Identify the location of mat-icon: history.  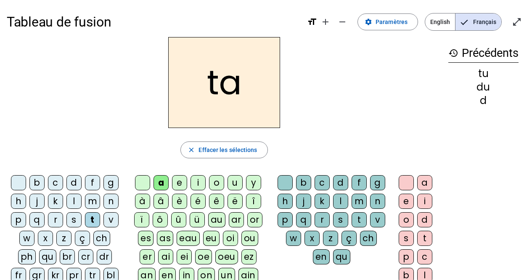
(453, 53).